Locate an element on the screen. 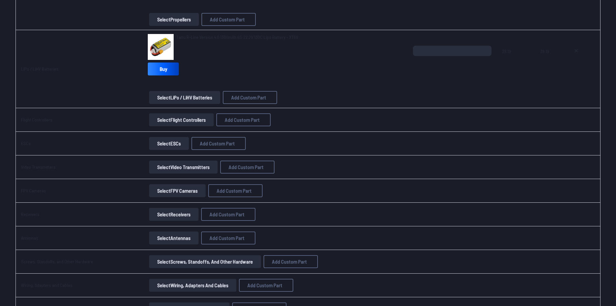 The width and height of the screenshot is (616, 306). button: SelectPropellers is located at coordinates (174, 19).